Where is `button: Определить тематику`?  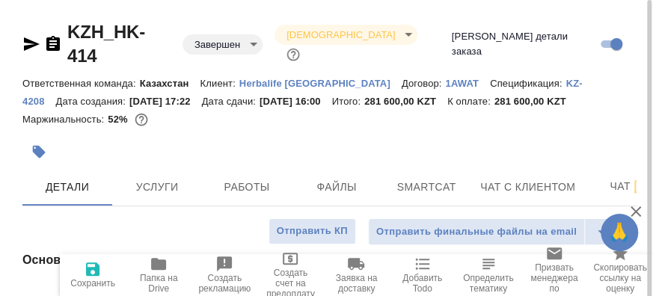 button: Определить тематику is located at coordinates (489, 275).